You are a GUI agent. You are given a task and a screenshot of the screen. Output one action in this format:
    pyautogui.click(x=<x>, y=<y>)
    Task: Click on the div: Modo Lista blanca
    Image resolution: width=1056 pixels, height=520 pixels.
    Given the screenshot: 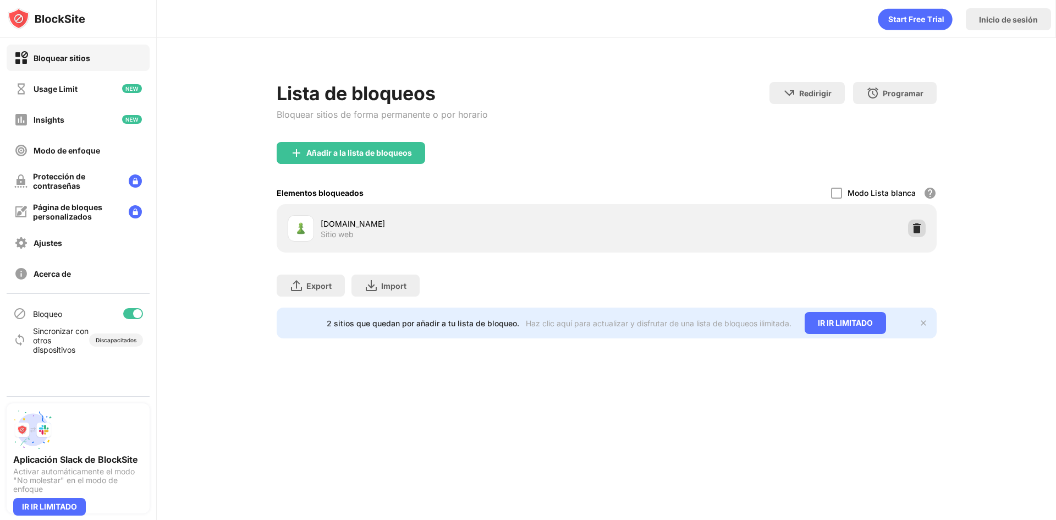 What is the action you would take?
    pyautogui.click(x=882, y=193)
    